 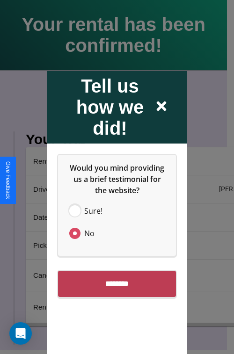 I want to click on div: Give Feedback, so click(x=8, y=180).